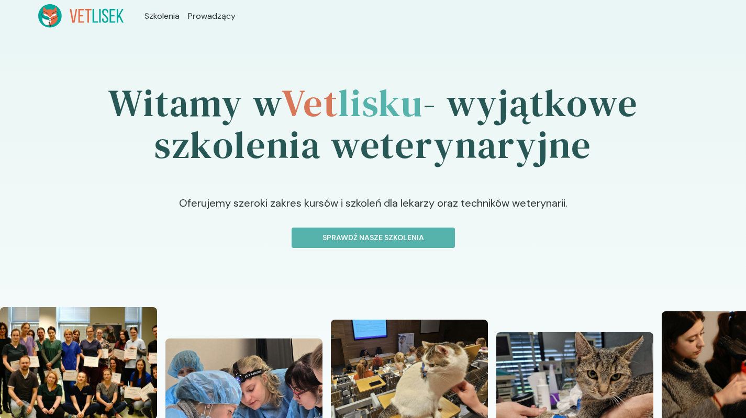 This screenshot has width=746, height=418. I want to click on span: lisku, so click(381, 103).